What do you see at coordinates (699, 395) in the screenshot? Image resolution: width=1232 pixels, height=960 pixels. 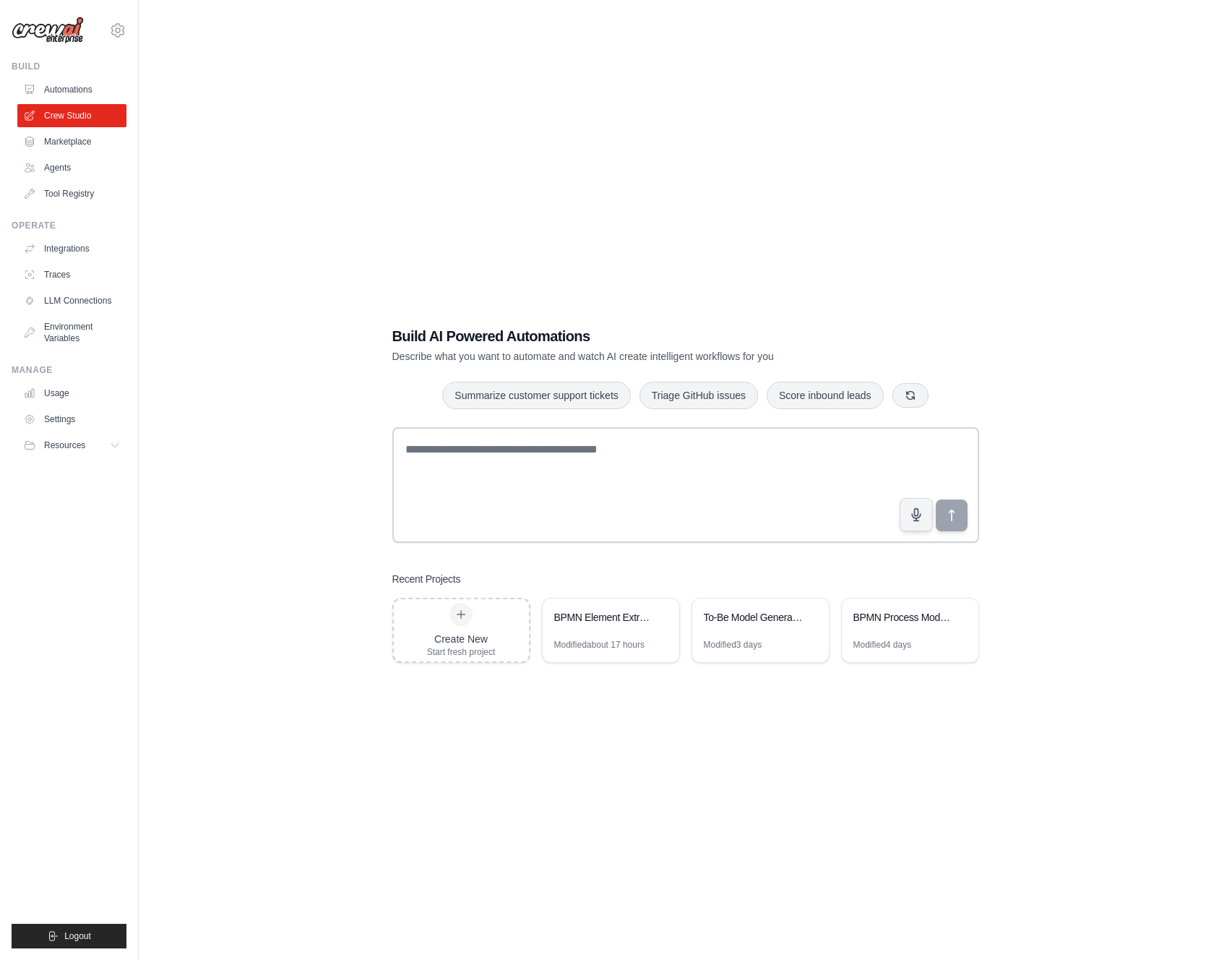 I see `button: Triage GitHub issues` at bounding box center [699, 395].